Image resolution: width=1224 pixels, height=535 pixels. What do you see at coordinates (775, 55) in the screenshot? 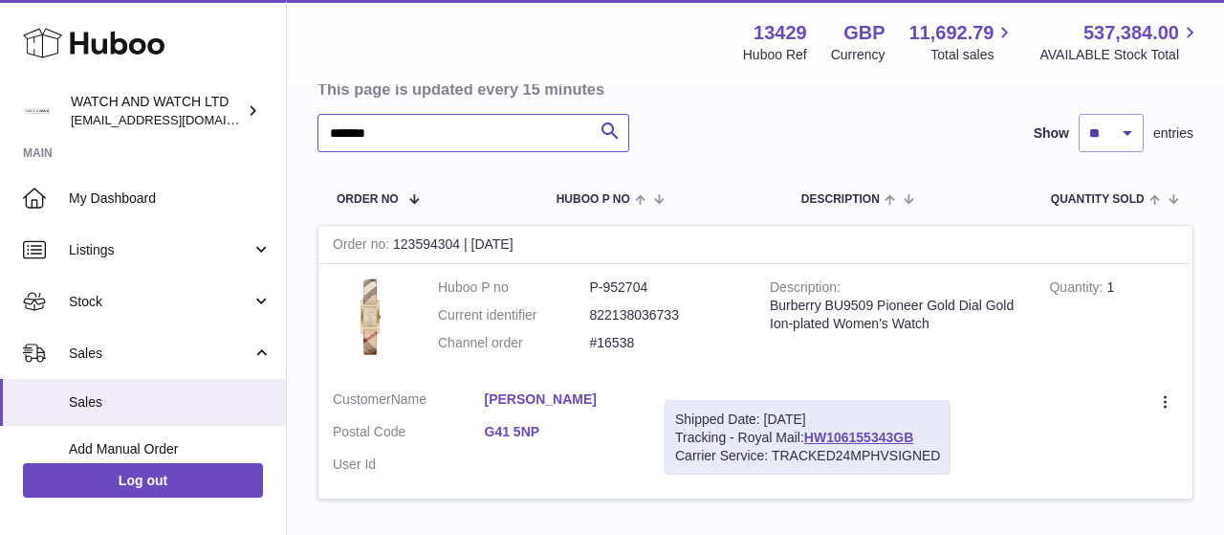
I see `div: Huboo Ref` at bounding box center [775, 55].